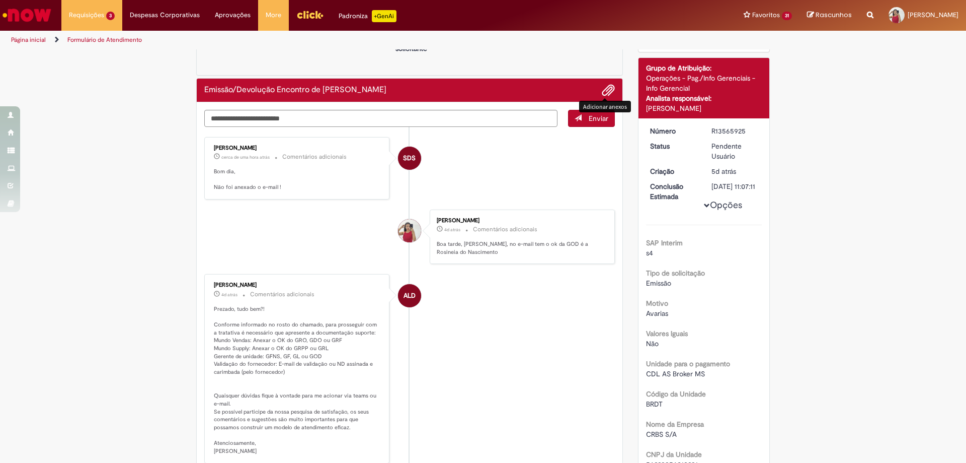 Image resolution: width=966 pixels, height=463 pixels. I want to click on time: 30/09/2025 08:45:34, so click(246, 157).